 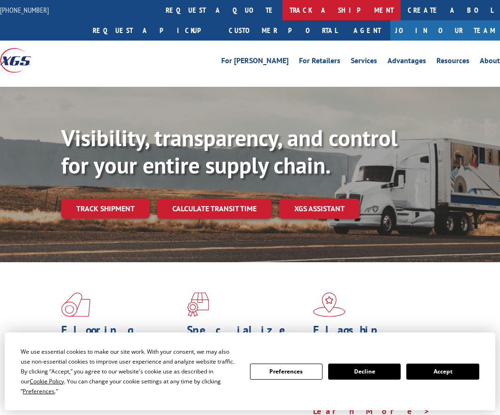 I want to click on img: xgs-icon-focused-on-flooring-red, so click(x=198, y=304).